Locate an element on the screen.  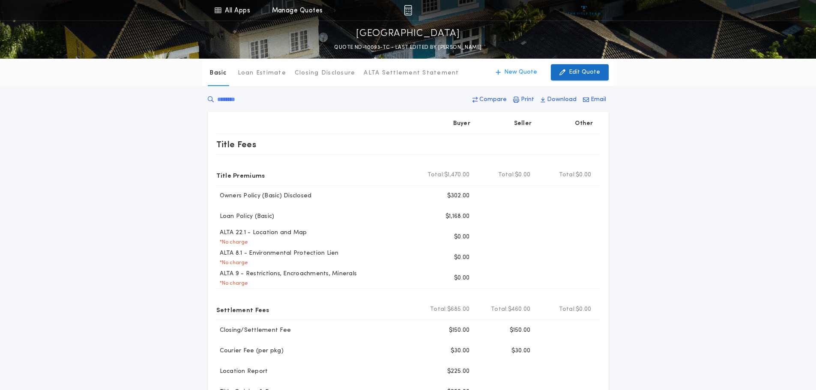
p: Owners Policy (Basic) Disclosed is located at coordinates (264, 196).